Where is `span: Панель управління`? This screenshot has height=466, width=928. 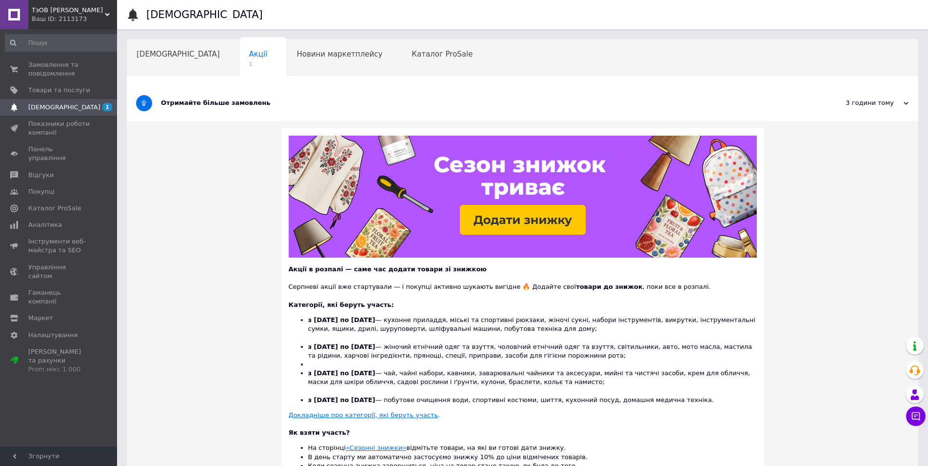
span: Панель управління is located at coordinates (59, 154).